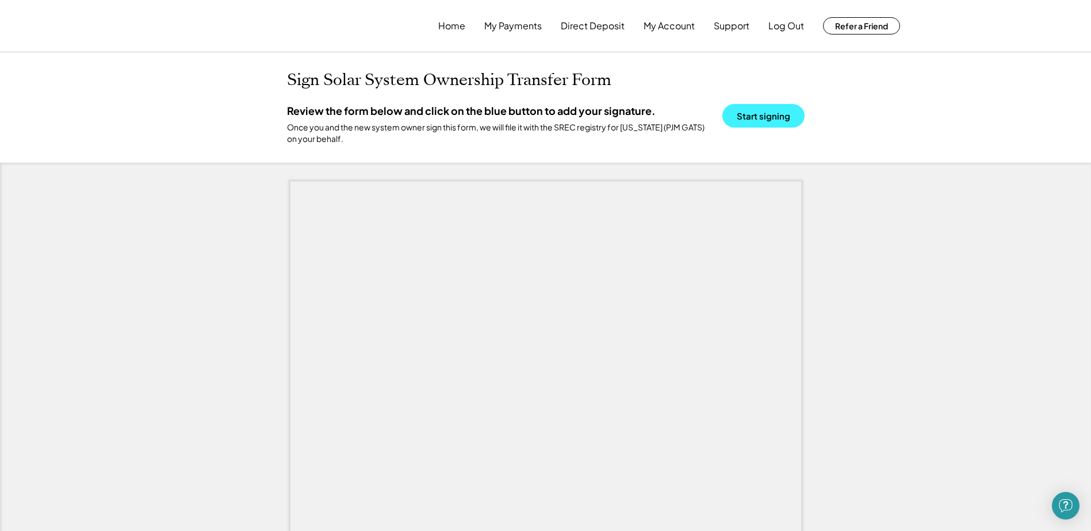 This screenshot has height=531, width=1091. Describe the element at coordinates (592, 26) in the screenshot. I see `button: Direct Deposit` at that location.